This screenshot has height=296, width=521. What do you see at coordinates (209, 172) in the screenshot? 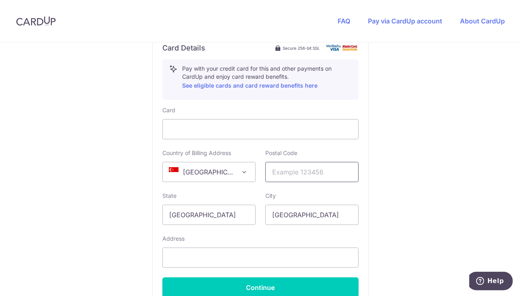
I see `span: Singapore` at bounding box center [209, 172].